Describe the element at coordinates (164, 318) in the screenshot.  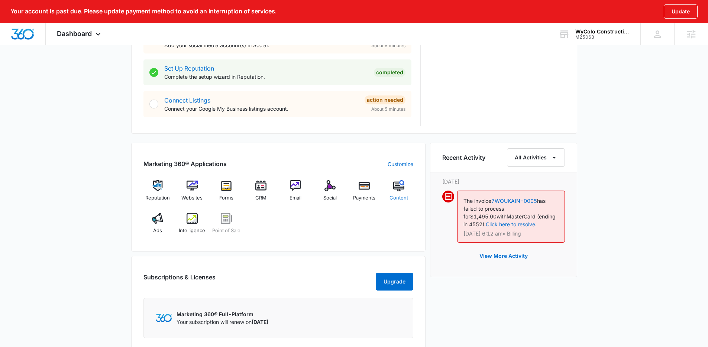
I see `img: Marketing 360 Logo` at that location.